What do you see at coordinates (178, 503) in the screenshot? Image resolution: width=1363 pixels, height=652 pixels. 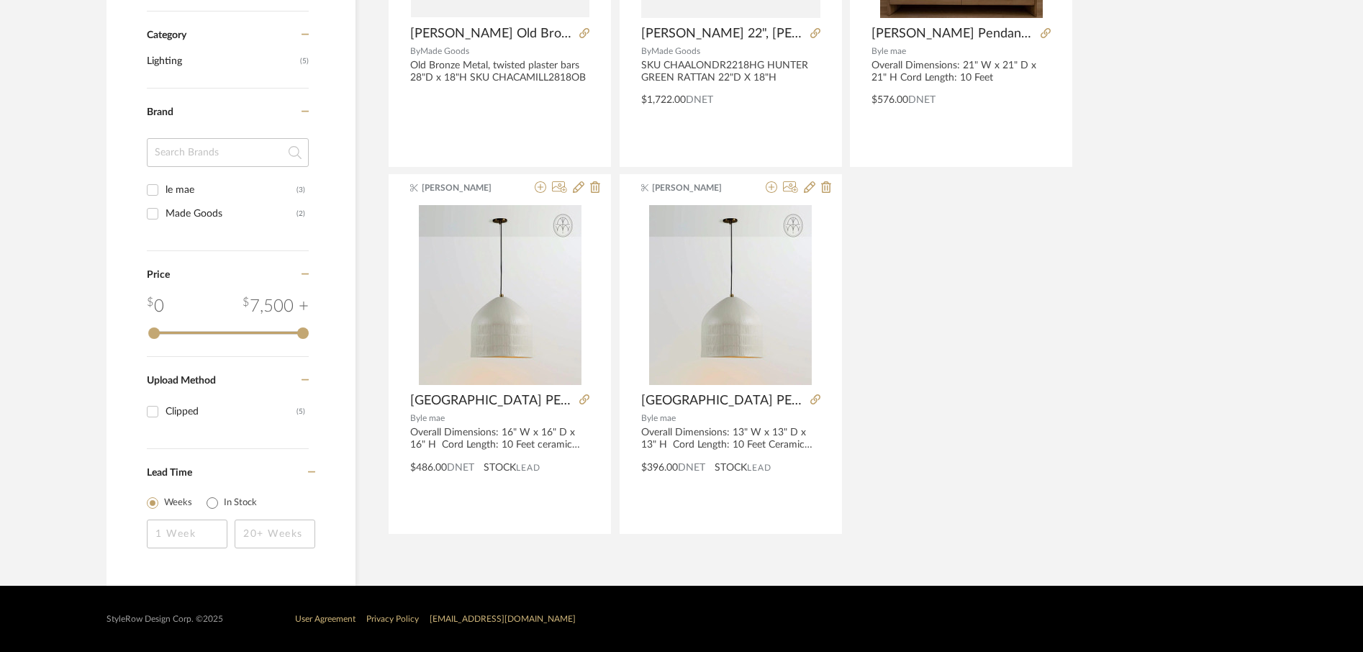 I see `label: Weeks` at bounding box center [178, 503].